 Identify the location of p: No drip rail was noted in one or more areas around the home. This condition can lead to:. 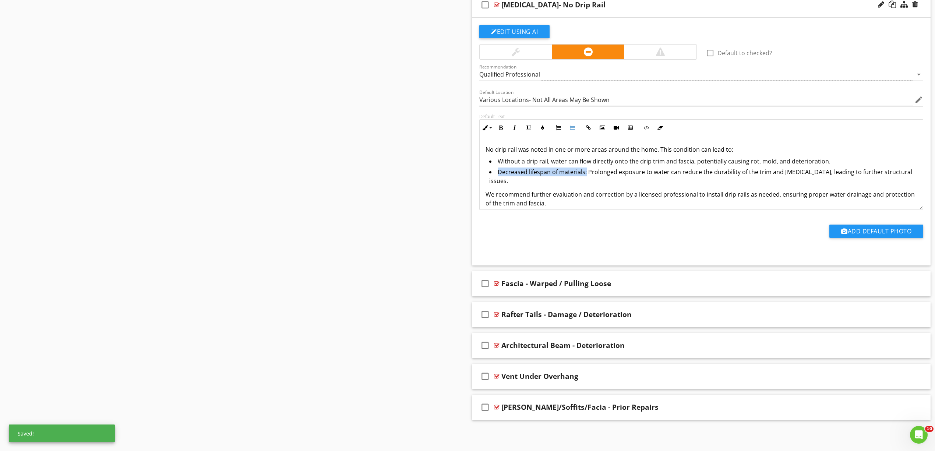
(701, 149).